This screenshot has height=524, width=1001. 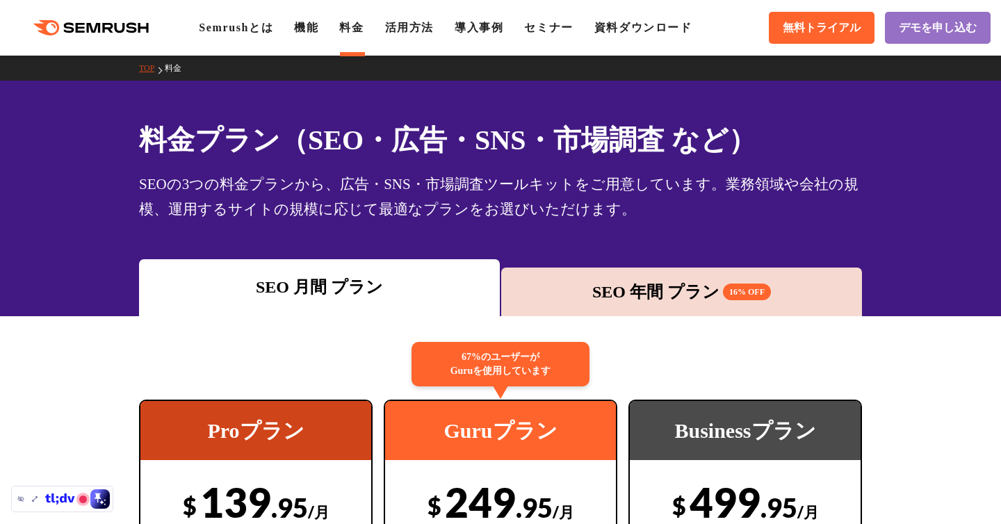 I want to click on h1: 料金プラン（SEO・広告・SNS・市場調査 など）, so click(x=501, y=140).